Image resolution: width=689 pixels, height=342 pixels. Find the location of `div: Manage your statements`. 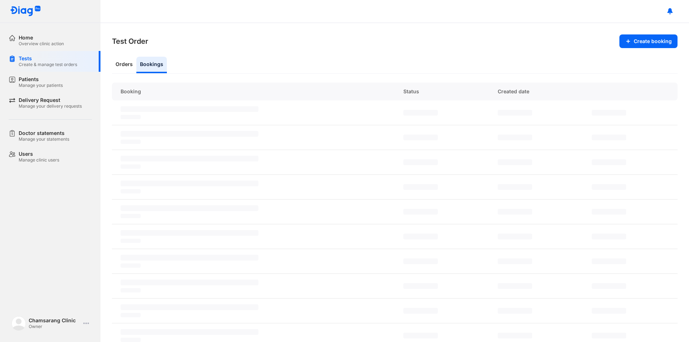

div: Manage your statements is located at coordinates (44, 139).